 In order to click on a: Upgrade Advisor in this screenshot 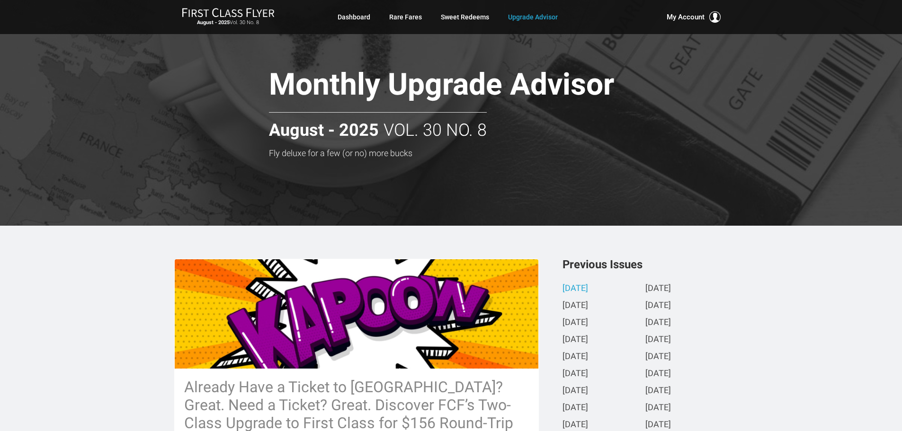, I will do `click(533, 17)`.